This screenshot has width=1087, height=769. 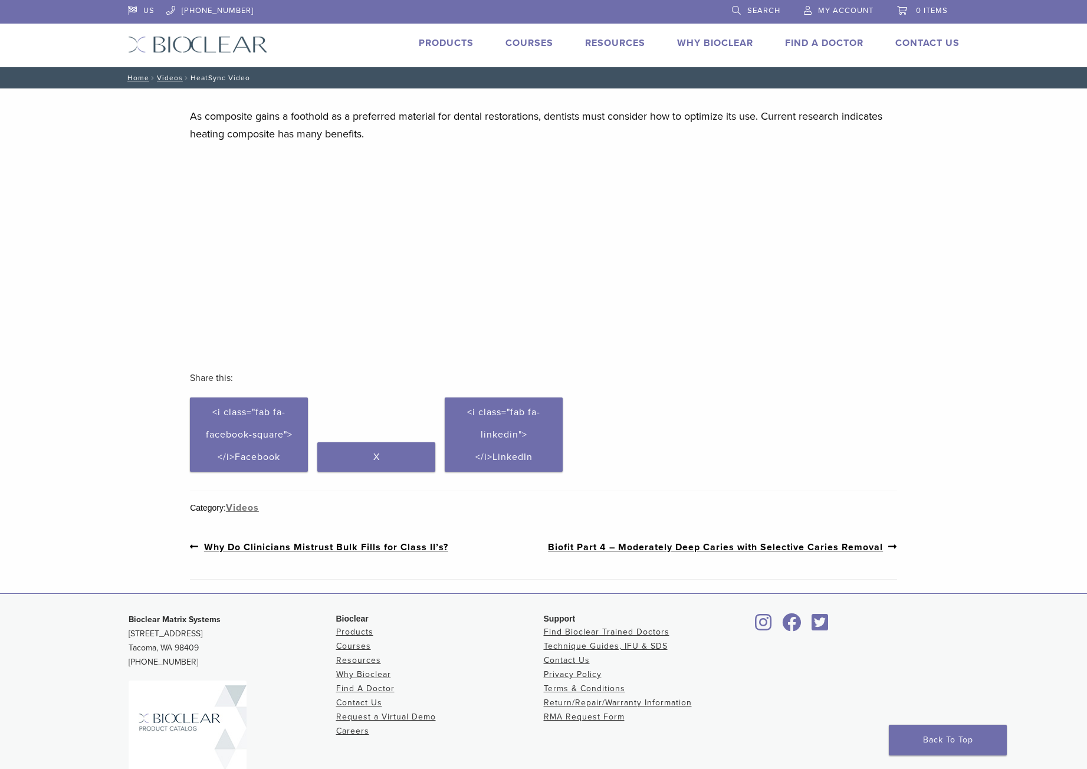 I want to click on span: <i class="fab fa-facebook-square"></i>Facebook, so click(x=249, y=435).